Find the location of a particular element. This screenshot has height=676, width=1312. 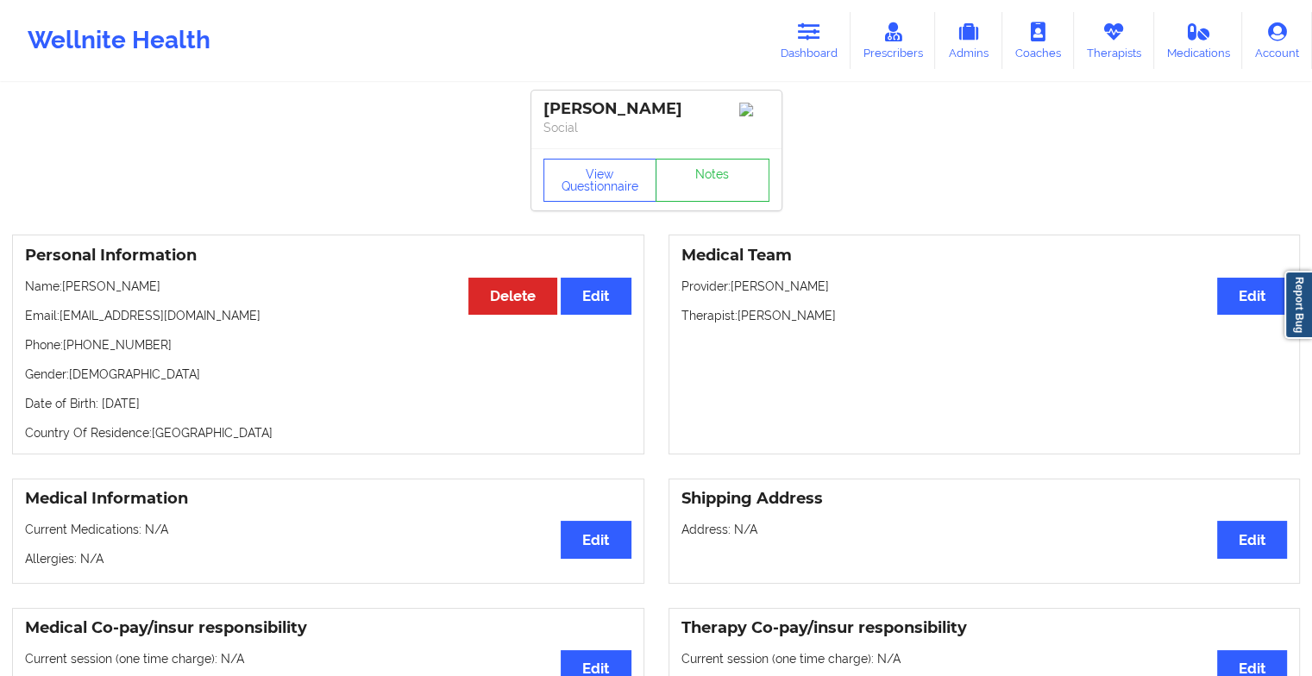

h3: Therapy Co-pay/insur responsibility is located at coordinates (984, 628).